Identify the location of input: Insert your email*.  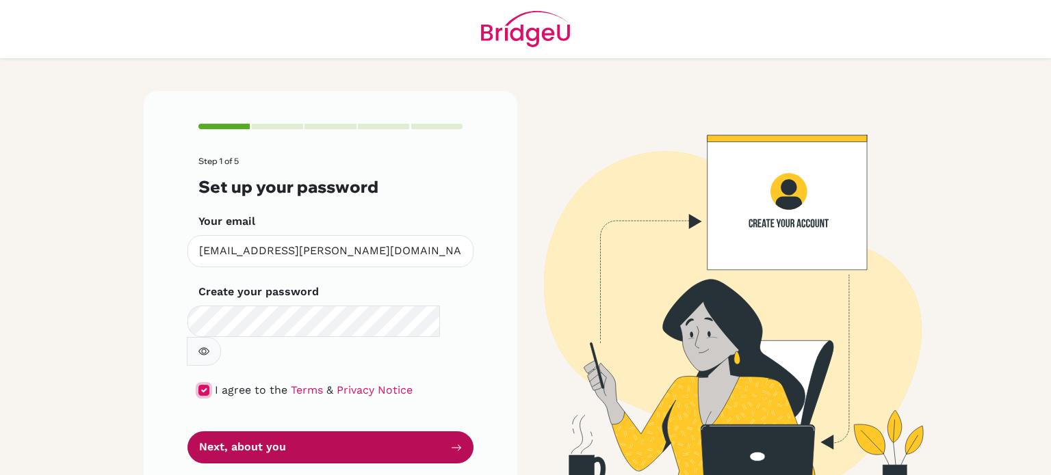
(330, 251).